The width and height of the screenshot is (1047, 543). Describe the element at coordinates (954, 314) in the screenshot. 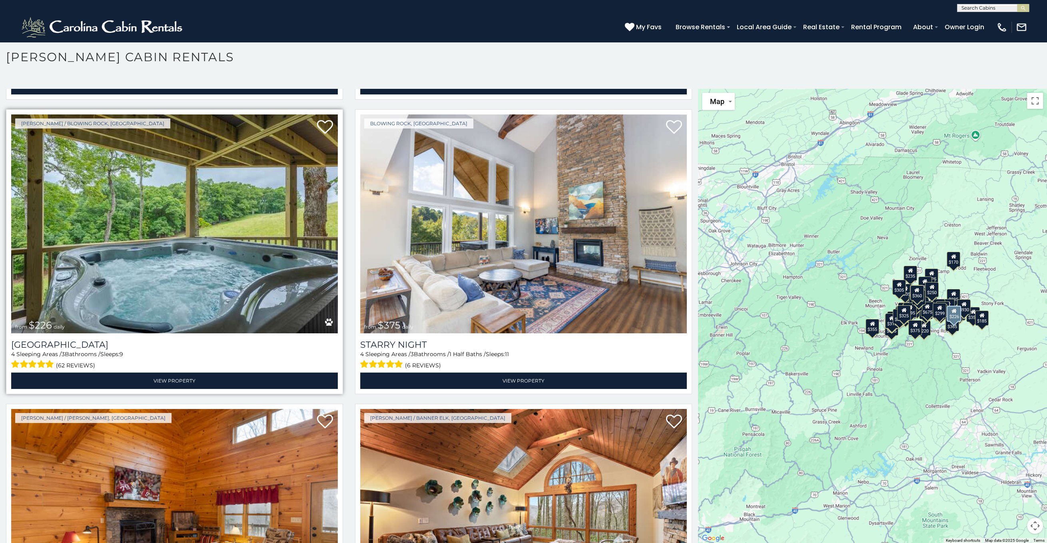

I see `div: $226` at that location.